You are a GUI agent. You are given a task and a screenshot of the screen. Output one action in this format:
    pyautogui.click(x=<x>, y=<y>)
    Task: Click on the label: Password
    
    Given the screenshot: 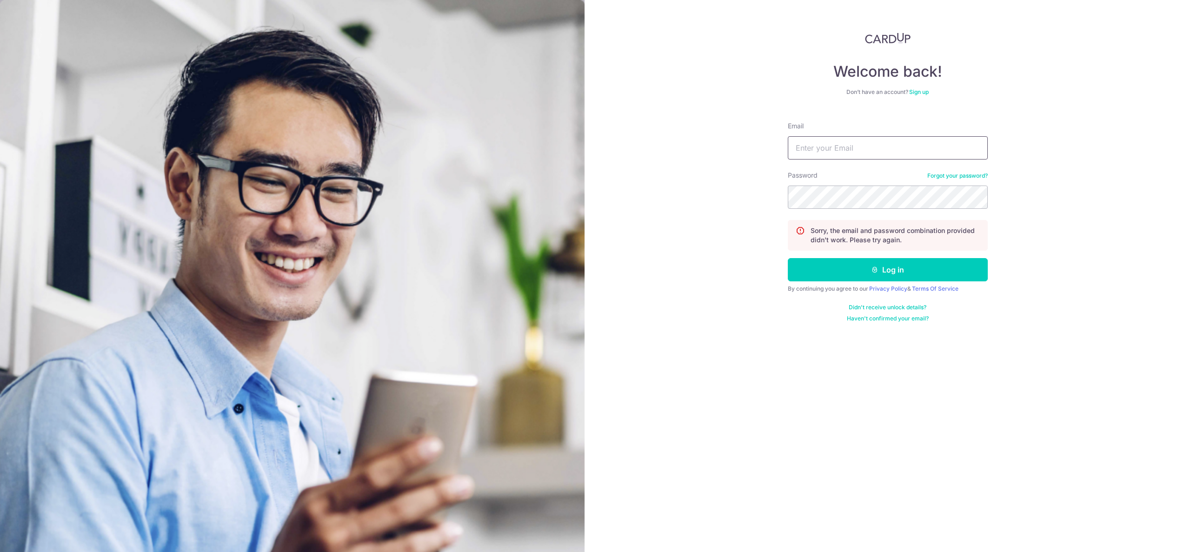 What is the action you would take?
    pyautogui.click(x=803, y=175)
    